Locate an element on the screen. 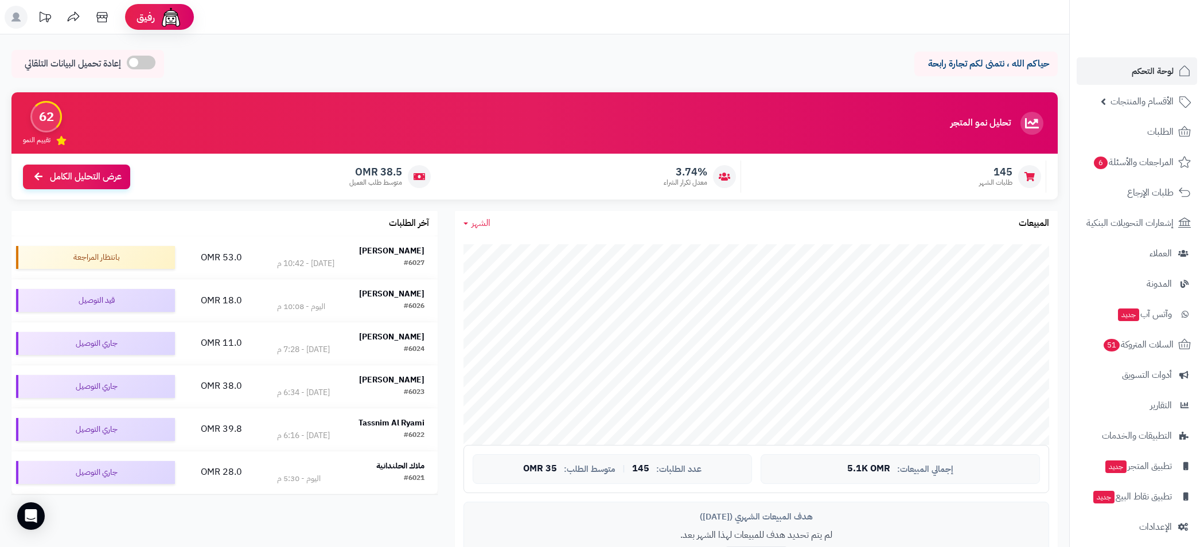 This screenshot has width=1204, height=547. span: الطلبات is located at coordinates (1161, 132).